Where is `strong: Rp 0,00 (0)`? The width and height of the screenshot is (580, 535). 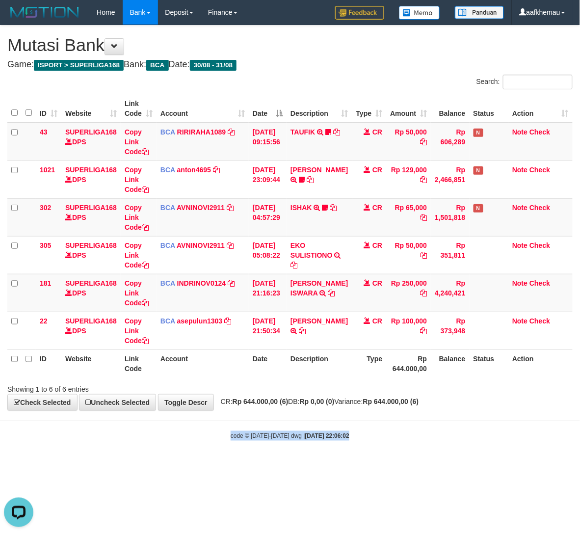
strong: Rp 0,00 (0) is located at coordinates (317, 401).